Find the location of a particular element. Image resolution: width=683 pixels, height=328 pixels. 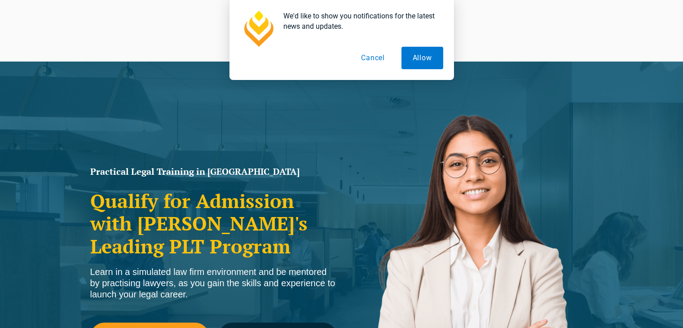

div: We'd like to show you notifications for the latest news and updates. is located at coordinates (360, 21).